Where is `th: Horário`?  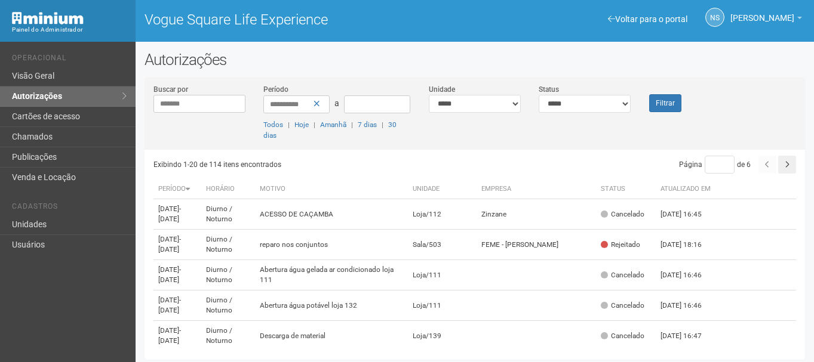
th: Horário is located at coordinates (228, 189).